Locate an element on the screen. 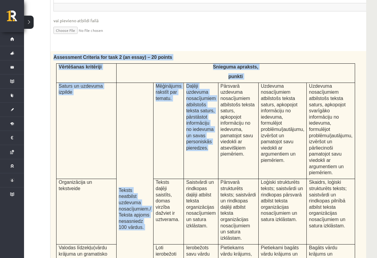  span: Uzdevuma nosacījumiem atbilstošs teksta saturs, apkopojot informāciju no iedevuma, formulējot pro... is located at coordinates (283, 123).